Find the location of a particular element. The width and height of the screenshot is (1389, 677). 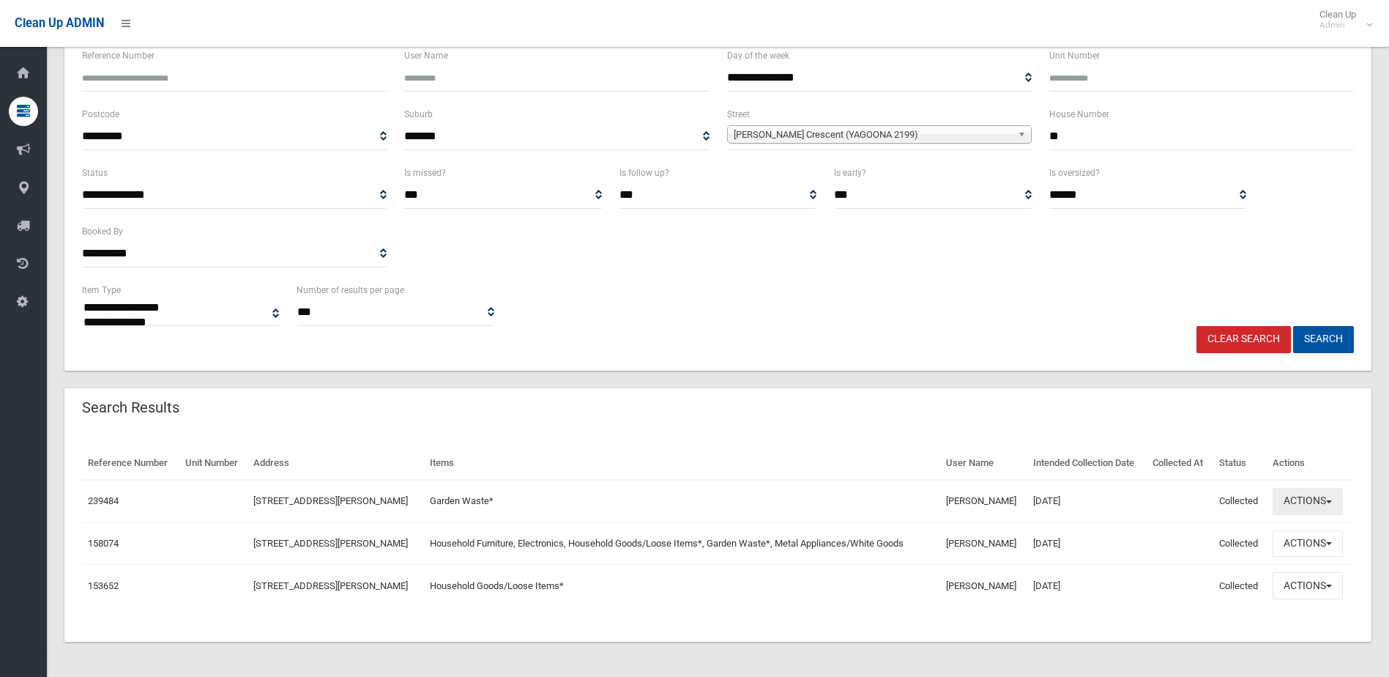

span: Clean Up ADMIN is located at coordinates (59, 23).